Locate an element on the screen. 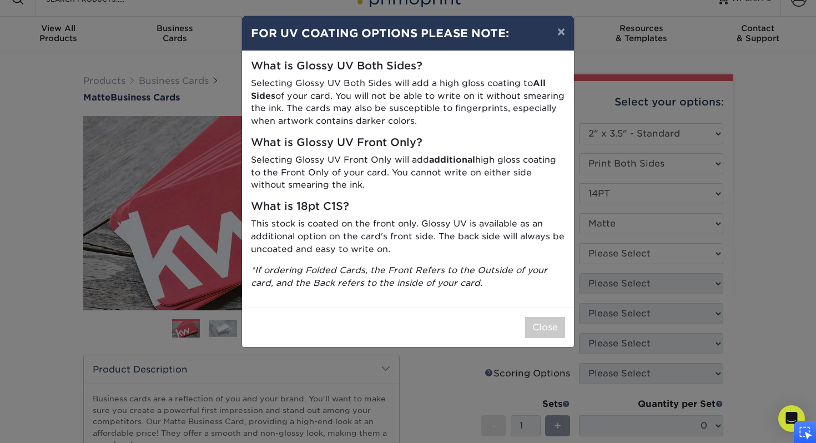  strong: additional is located at coordinates (452, 159).